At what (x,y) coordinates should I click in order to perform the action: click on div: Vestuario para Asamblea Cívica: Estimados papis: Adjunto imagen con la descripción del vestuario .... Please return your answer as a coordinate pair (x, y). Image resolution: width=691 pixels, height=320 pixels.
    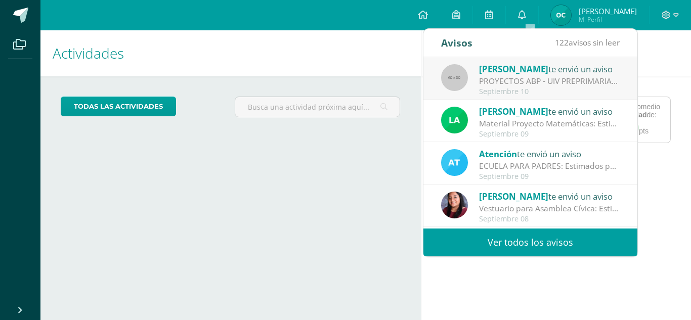
    Looking at the image, I should click on (549, 208).